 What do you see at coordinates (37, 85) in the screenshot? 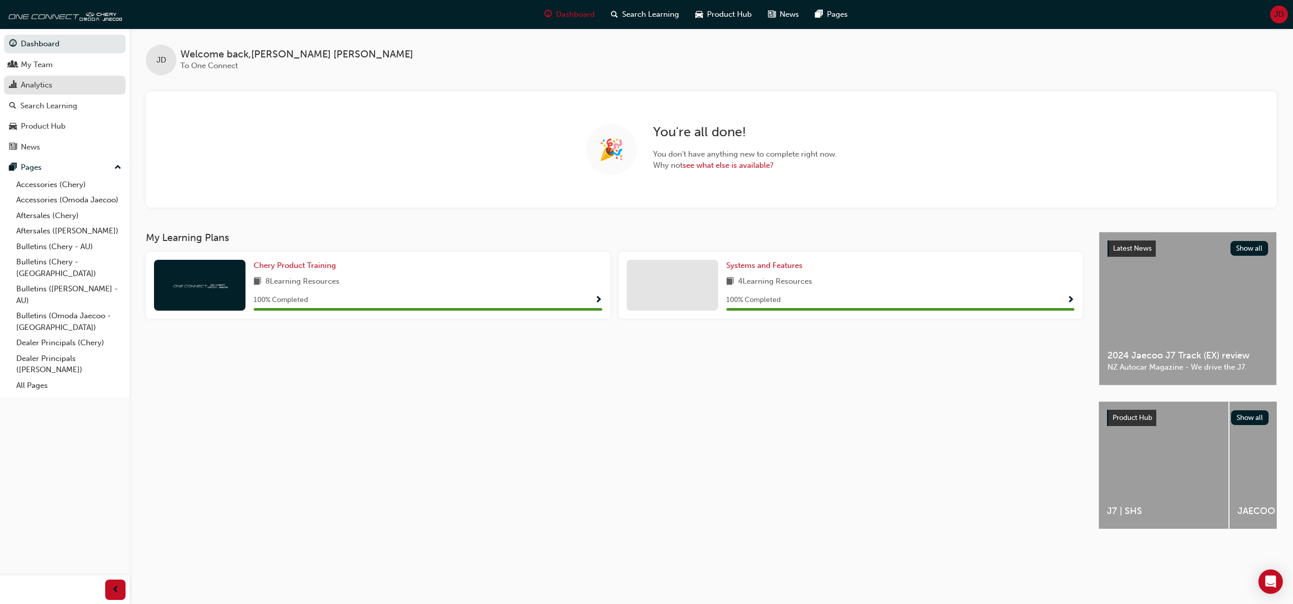
I see `div: Analytics` at bounding box center [37, 85].